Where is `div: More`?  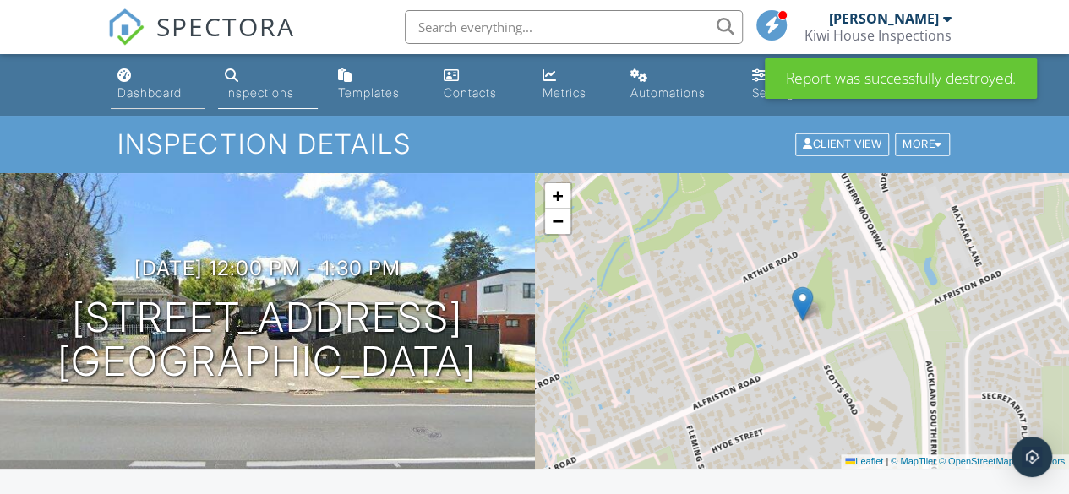
div: More is located at coordinates (922, 145).